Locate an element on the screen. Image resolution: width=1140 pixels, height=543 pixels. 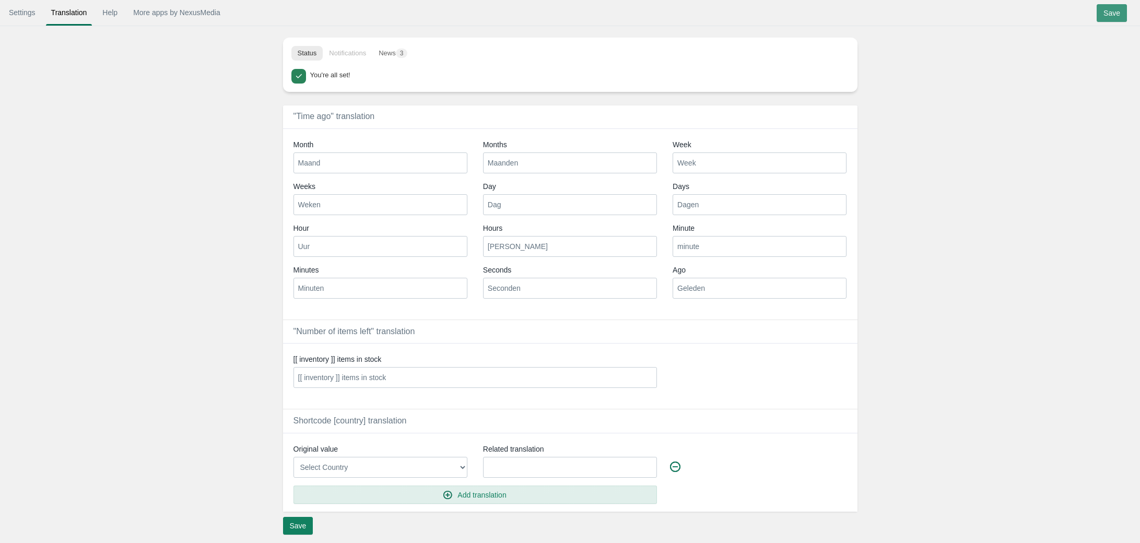
label: Month is located at coordinates (380, 145).